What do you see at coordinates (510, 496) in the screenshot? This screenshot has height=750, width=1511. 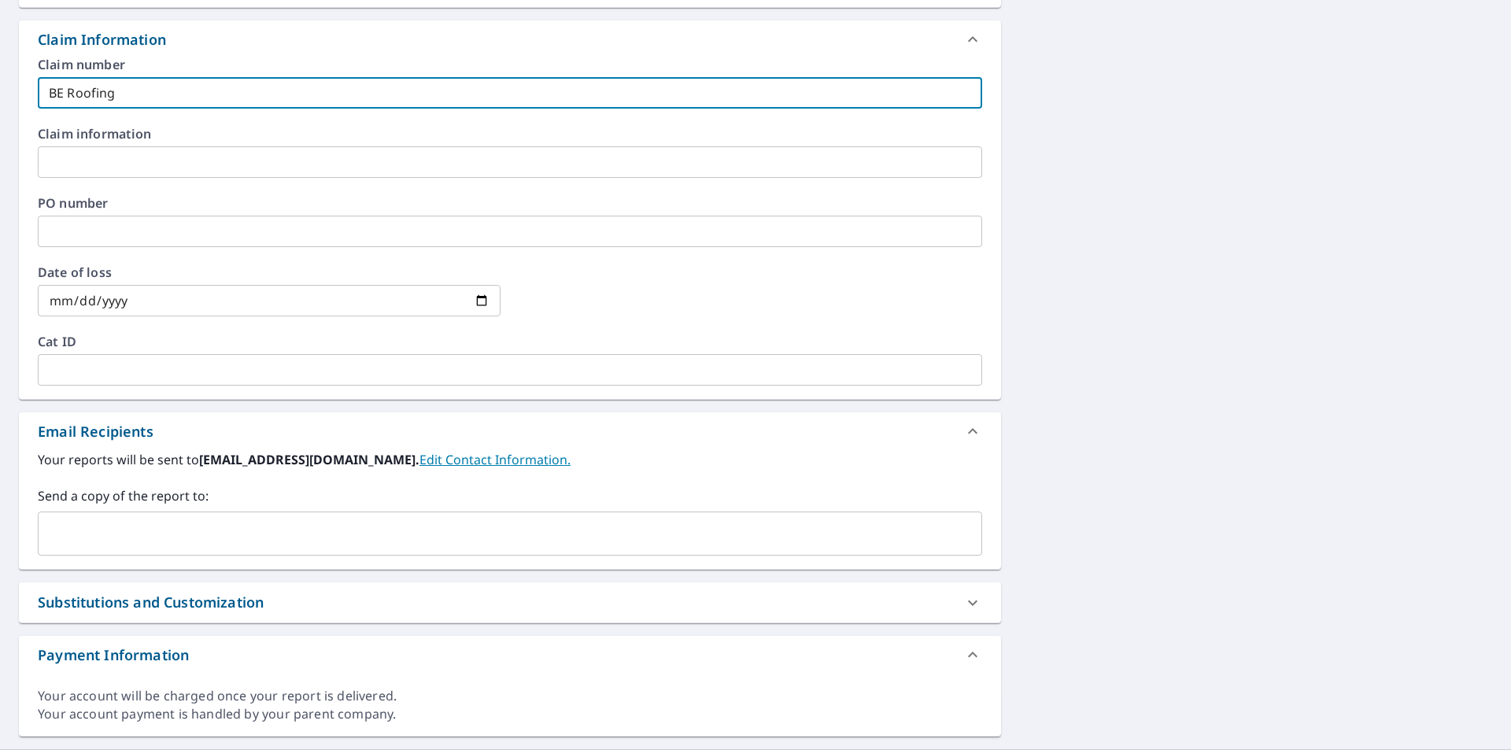 I see `label: Send a copy of the report to:` at bounding box center [510, 496].